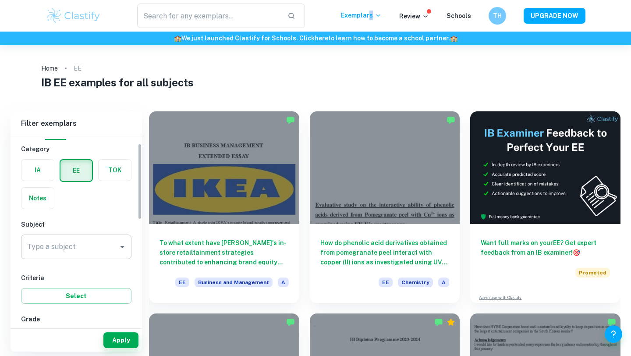 The height and width of the screenshot is (356, 631). I want to click on button: IA, so click(38, 170).